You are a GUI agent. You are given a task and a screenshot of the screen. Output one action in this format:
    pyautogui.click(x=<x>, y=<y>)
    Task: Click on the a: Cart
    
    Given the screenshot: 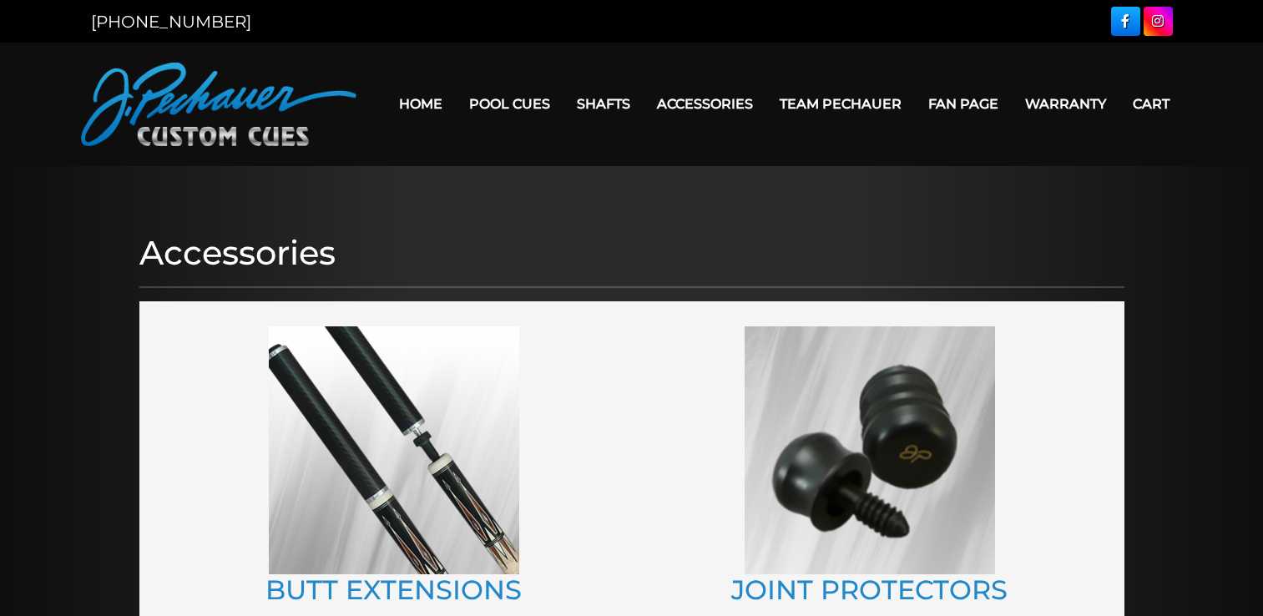 What is the action you would take?
    pyautogui.click(x=1151, y=104)
    